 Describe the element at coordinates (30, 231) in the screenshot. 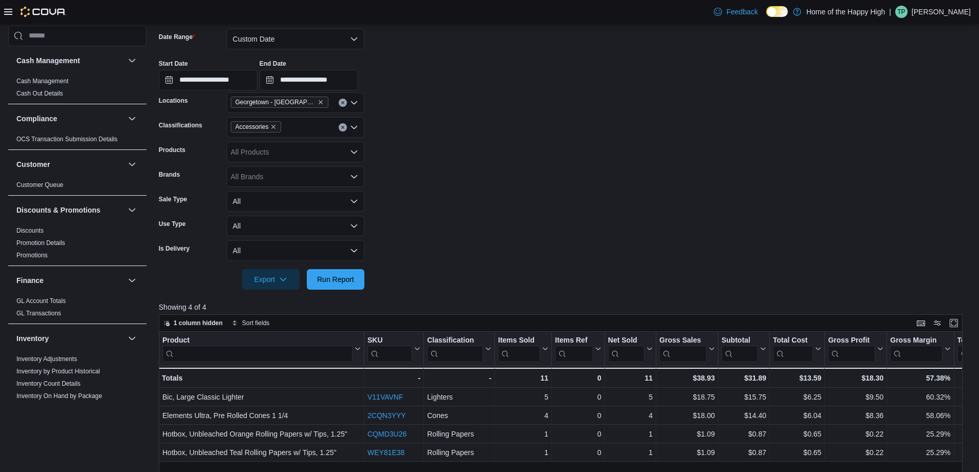

I see `span: Discounts` at that location.